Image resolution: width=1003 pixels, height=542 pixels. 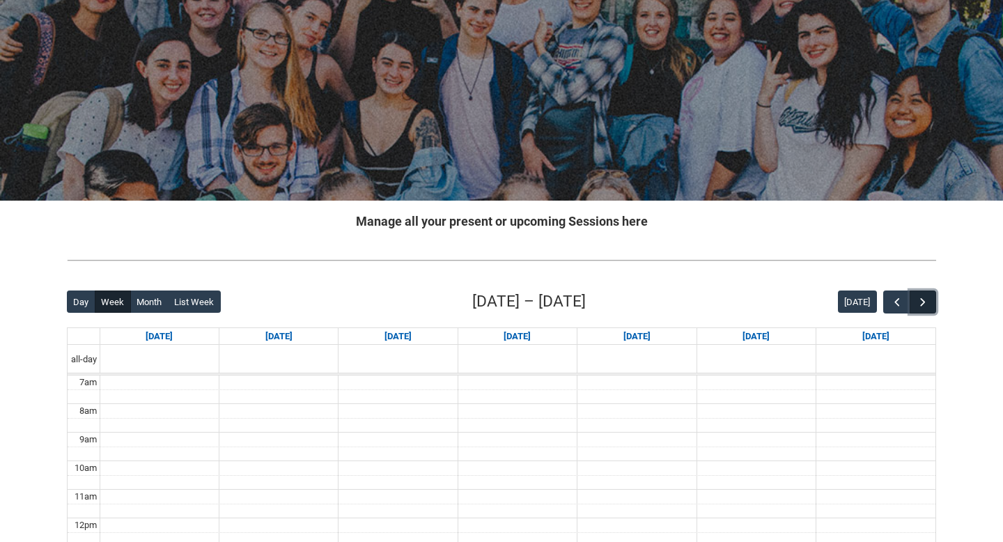 I want to click on div: 8am, so click(x=88, y=411).